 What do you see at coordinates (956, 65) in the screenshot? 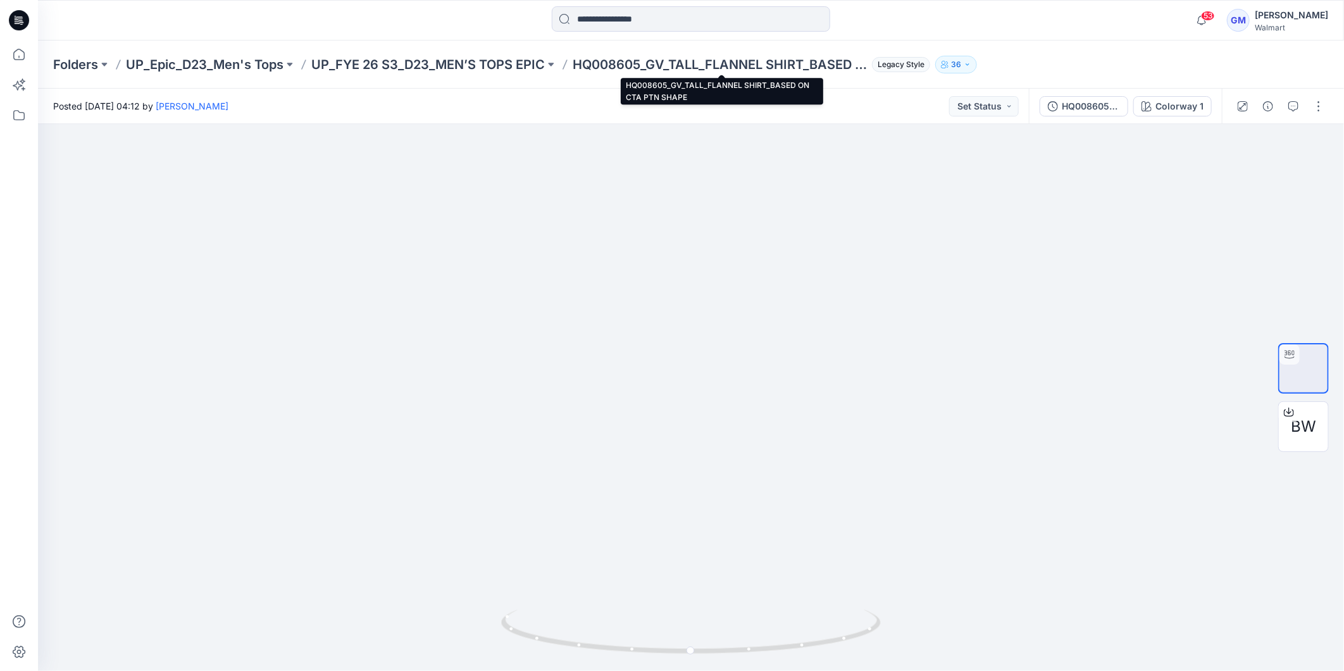
I see `button: 36` at bounding box center [956, 65].